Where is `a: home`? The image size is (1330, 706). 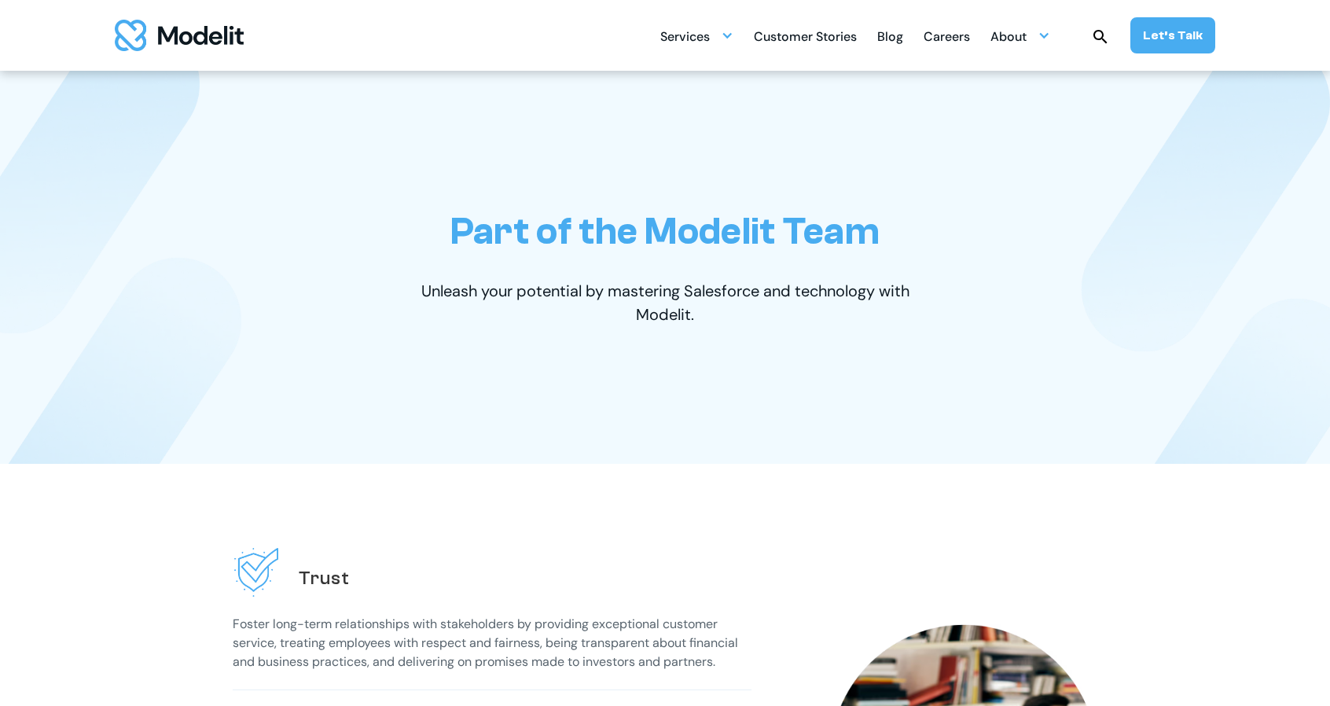 a: home is located at coordinates (179, 35).